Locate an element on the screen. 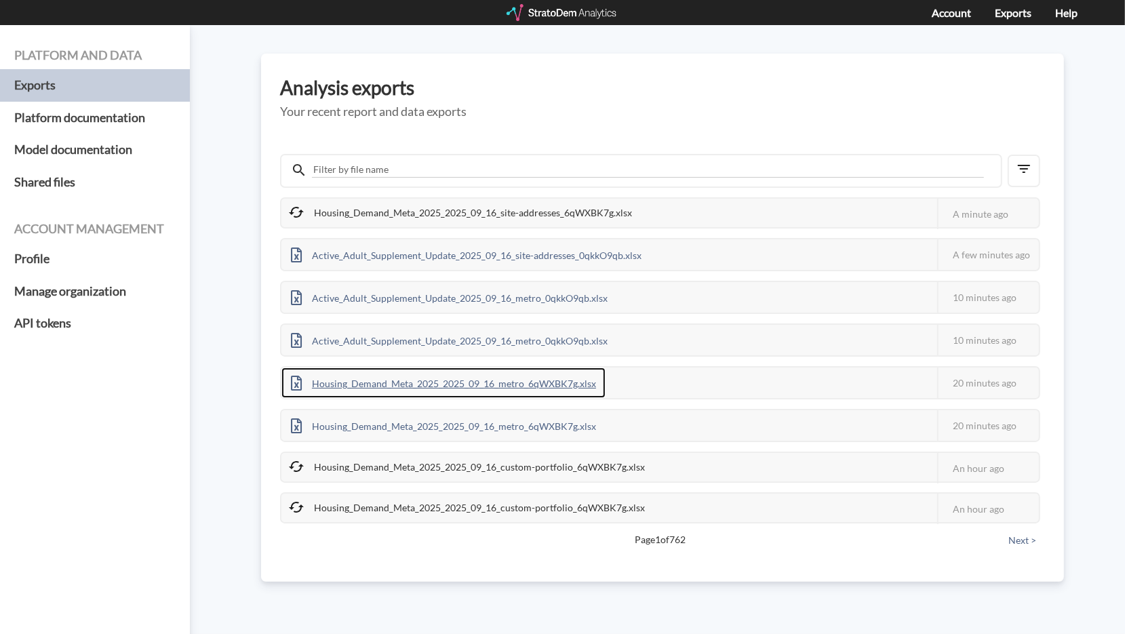 This screenshot has width=1125, height=634. a: Shared files is located at coordinates (95, 182).